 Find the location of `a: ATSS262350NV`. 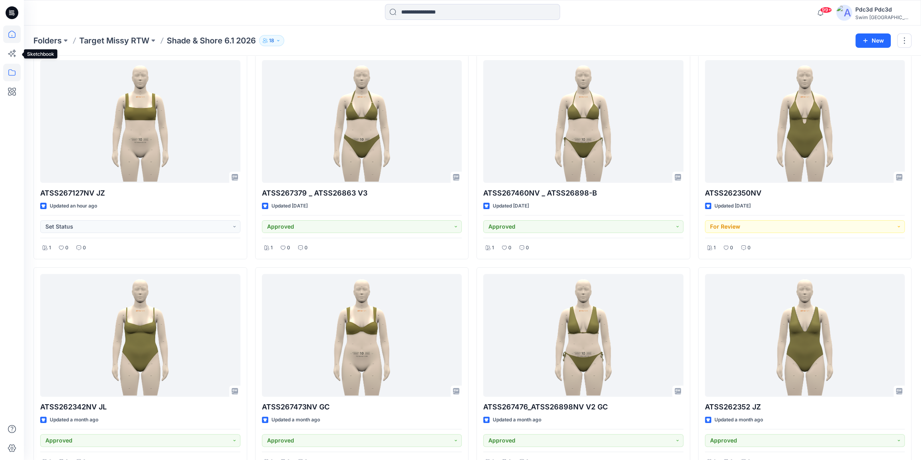

a: ATSS262350NV is located at coordinates (805, 121).